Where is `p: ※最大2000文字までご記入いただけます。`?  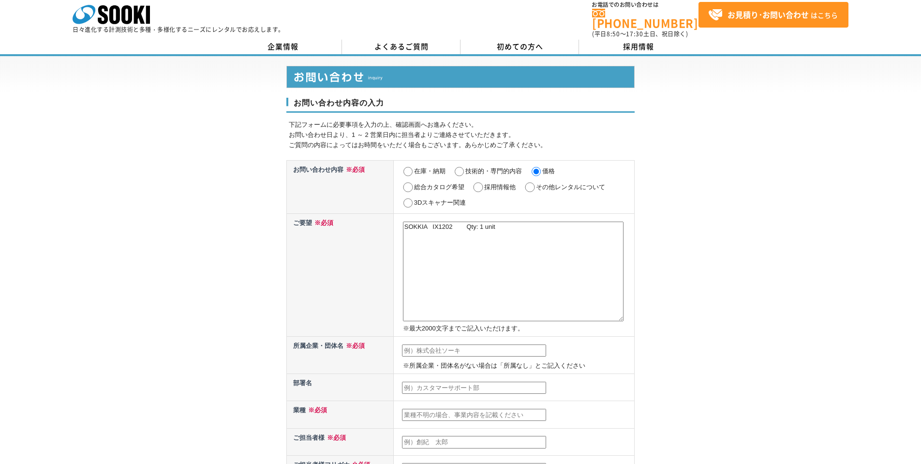 p: ※最大2000文字までご記入いただけます。 is located at coordinates (518, 329).